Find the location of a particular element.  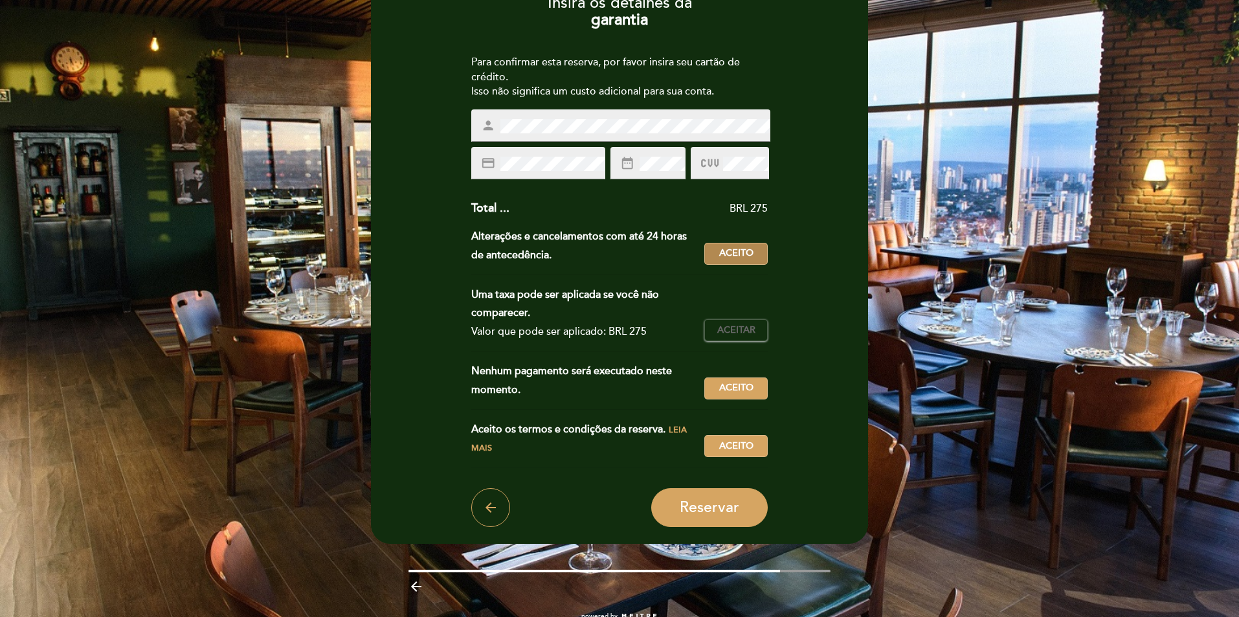

i: person is located at coordinates (488, 126).